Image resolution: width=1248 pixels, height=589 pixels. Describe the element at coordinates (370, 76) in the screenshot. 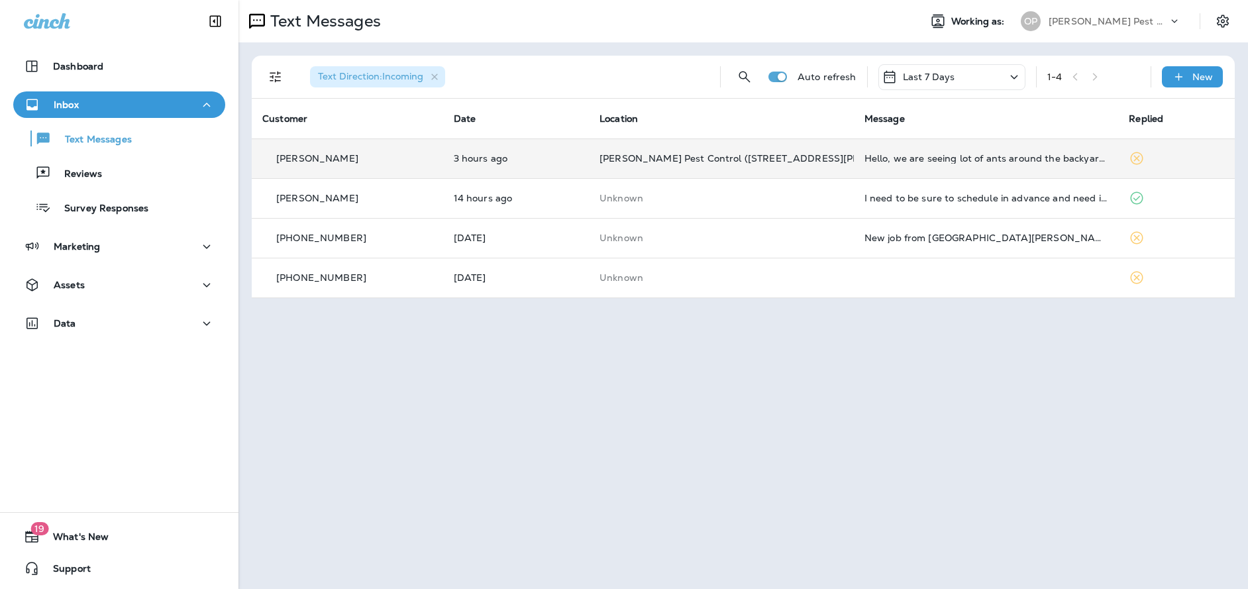

I see `span: Text Direction : Incoming` at that location.